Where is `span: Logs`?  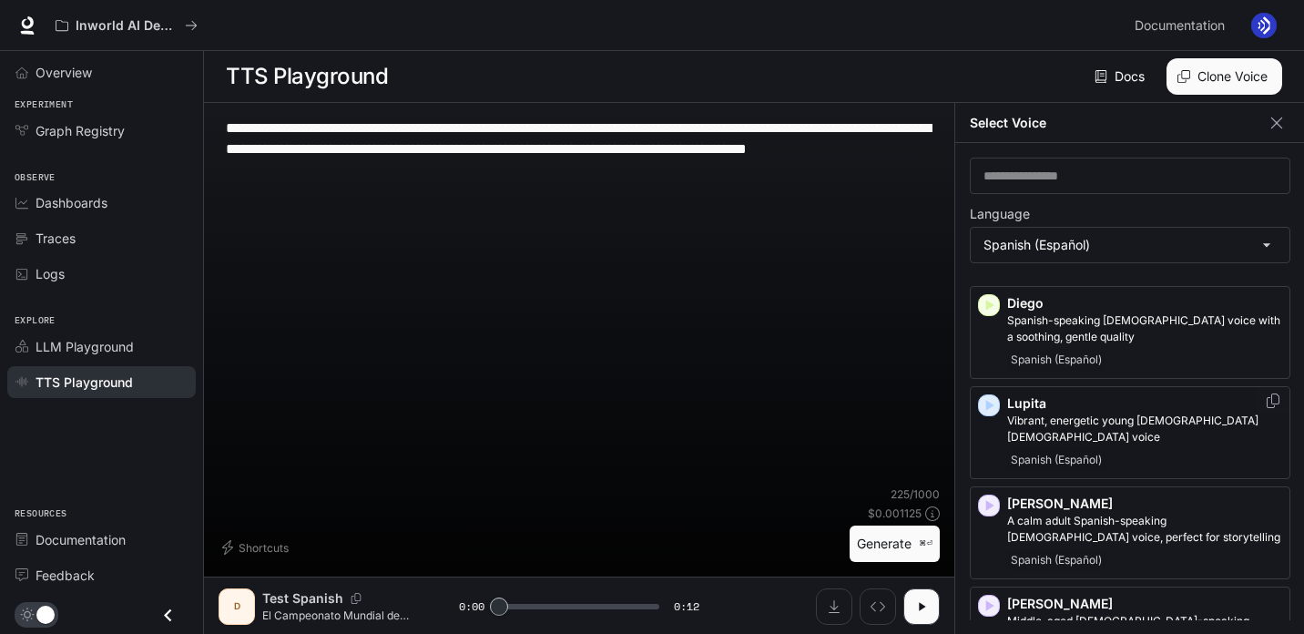
span: Logs is located at coordinates (50, 273).